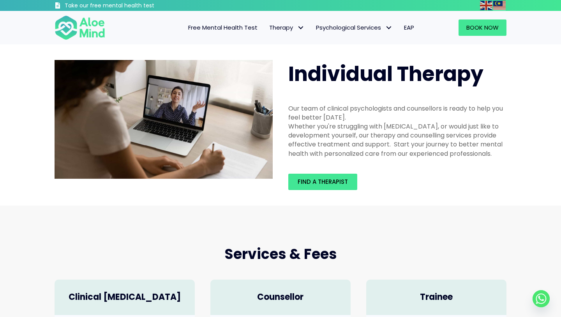  Describe the element at coordinates (389, 28) in the screenshot. I see `span: Psychological Services: submenu` at that location.